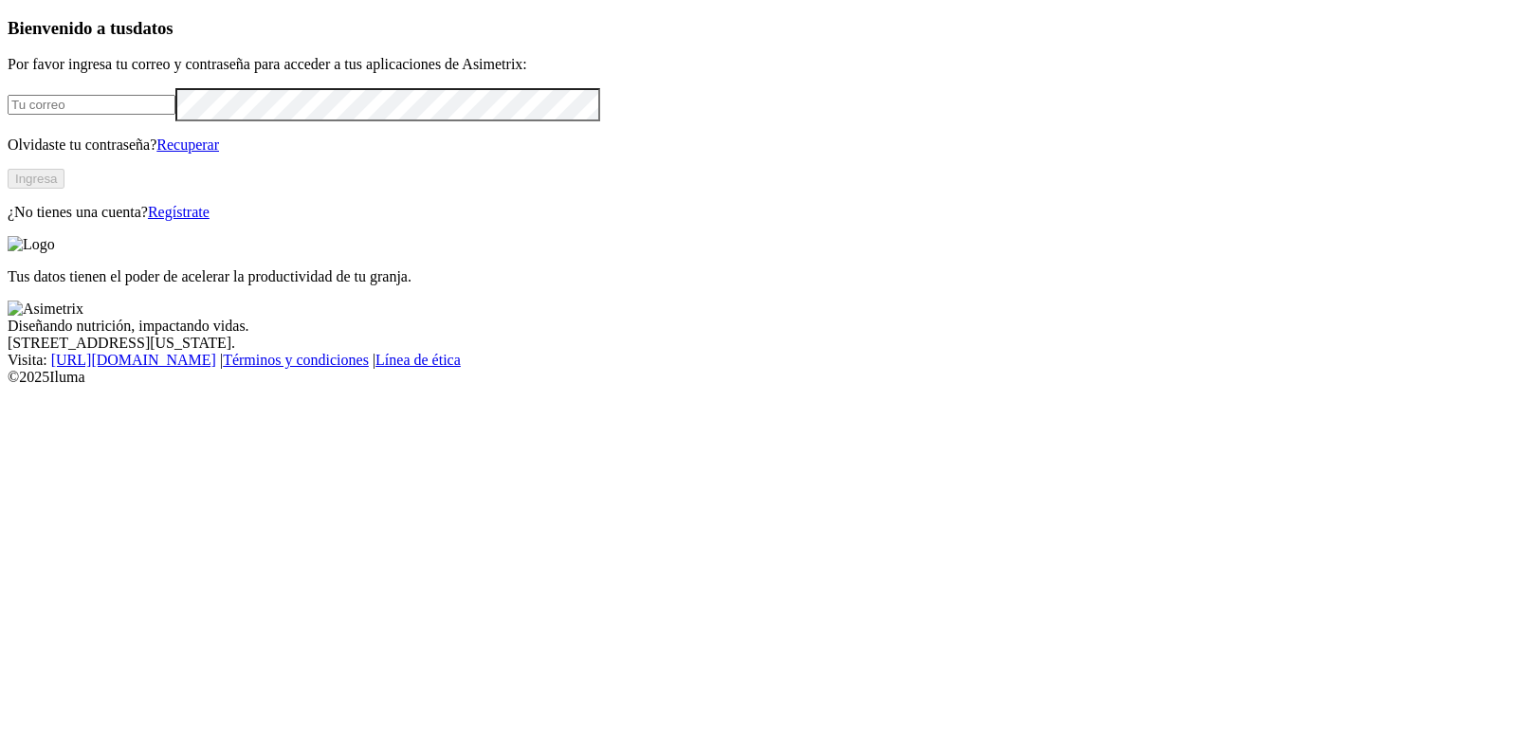  What do you see at coordinates (759, 145) in the screenshot?
I see `p: Olvidaste tu contraseña?` at bounding box center [759, 145].